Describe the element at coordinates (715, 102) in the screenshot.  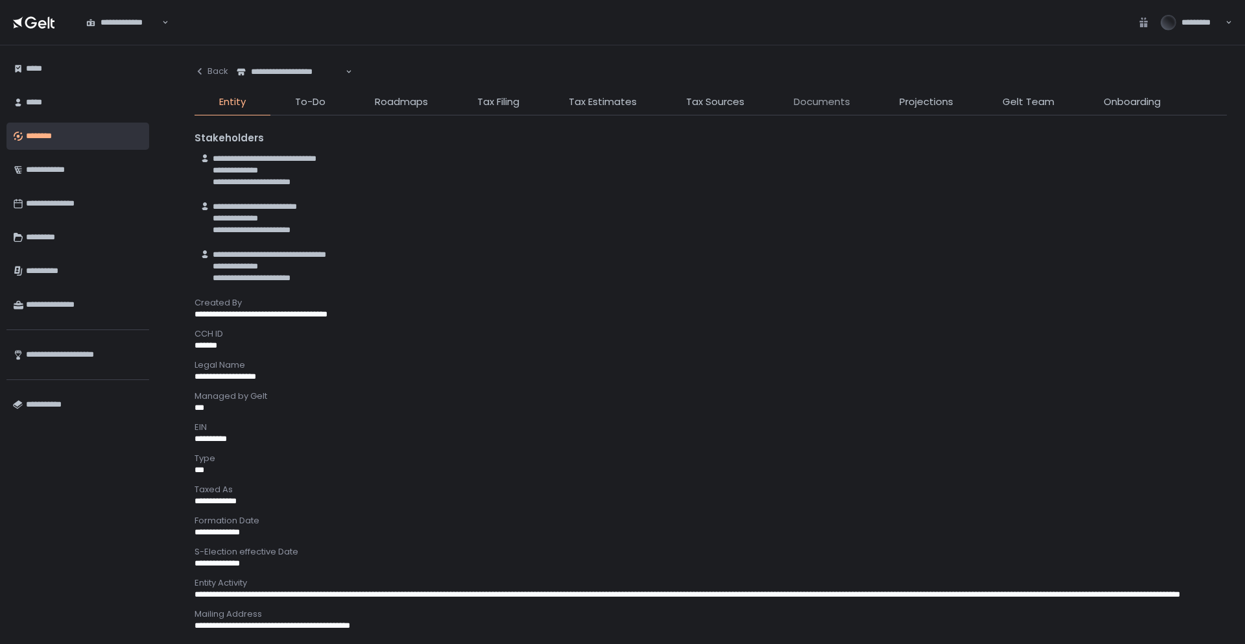
I see `span: Tax Sources` at that location.